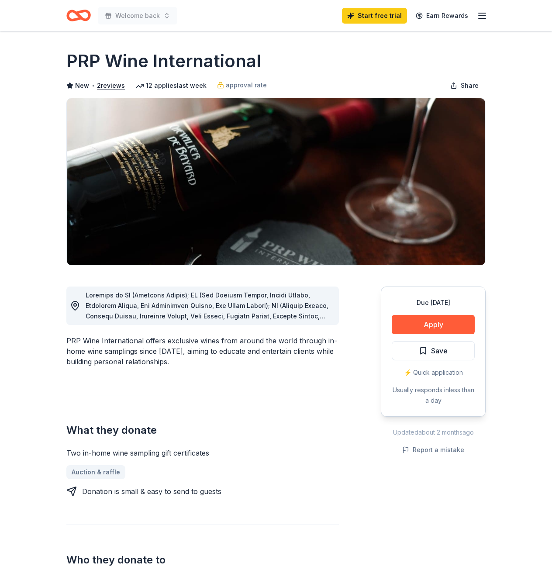 The width and height of the screenshot is (552, 577). Describe the element at coordinates (171, 86) in the screenshot. I see `div: 12 applies last week` at that location.